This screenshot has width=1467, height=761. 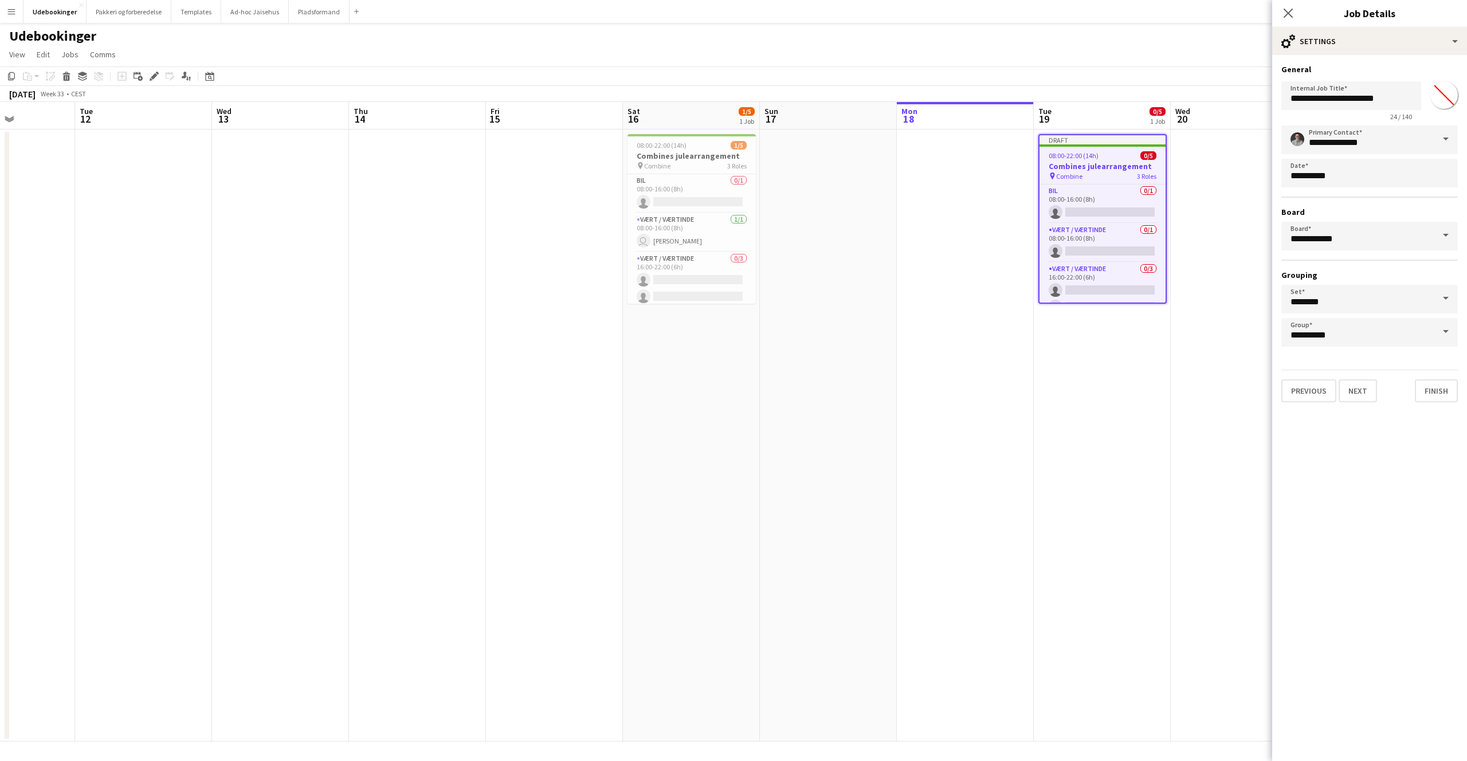 I want to click on span: Mon, so click(x=909, y=111).